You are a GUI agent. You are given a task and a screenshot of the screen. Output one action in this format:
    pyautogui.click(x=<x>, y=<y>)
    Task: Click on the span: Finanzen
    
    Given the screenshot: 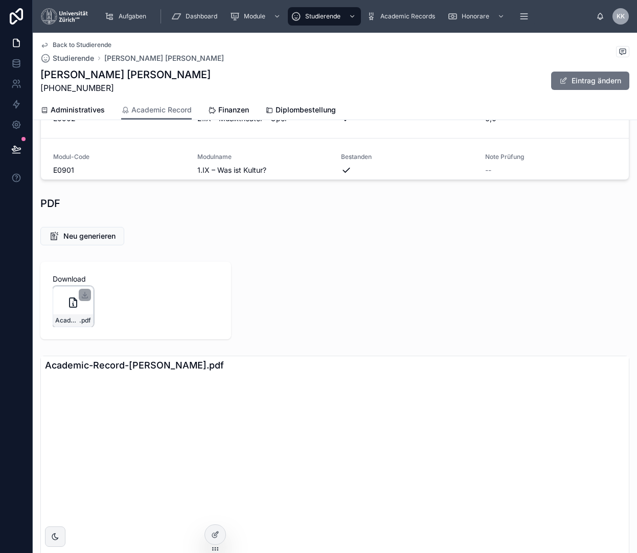 What is the action you would take?
    pyautogui.click(x=234, y=110)
    